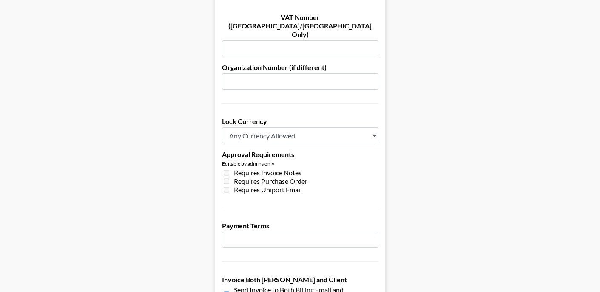  What do you see at coordinates (268, 190) in the screenshot?
I see `span: Requires Uniport Email` at bounding box center [268, 190].